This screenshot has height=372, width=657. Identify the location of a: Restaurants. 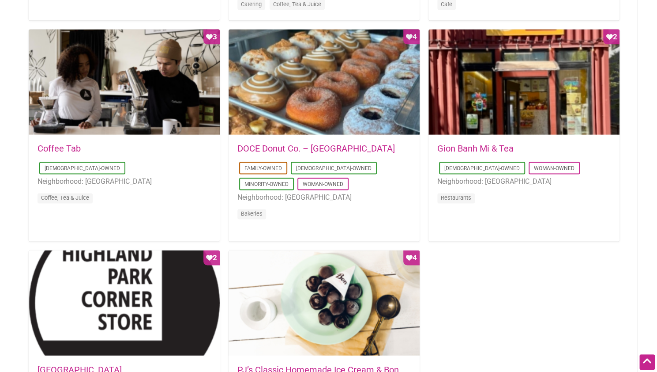
(456, 197).